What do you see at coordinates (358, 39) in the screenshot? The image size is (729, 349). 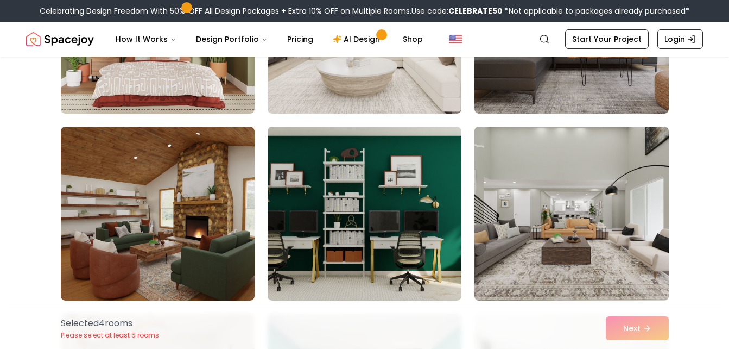 I see `a: AI Design` at bounding box center [358, 39].